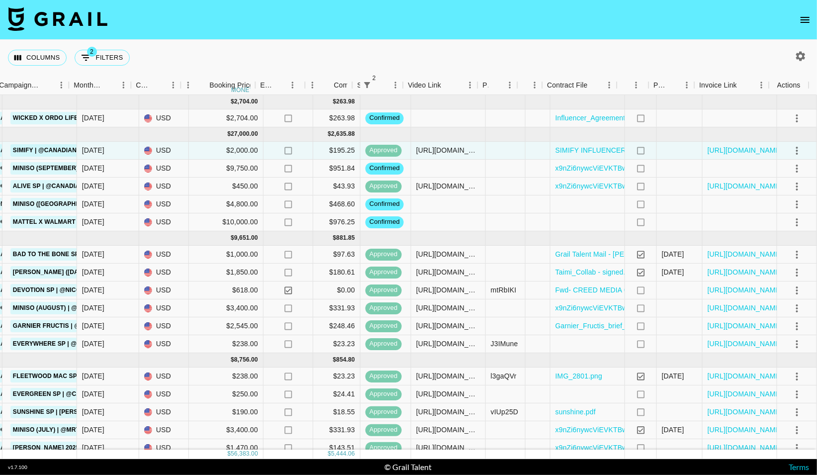 This screenshot has height=475, width=817. Describe the element at coordinates (732, 85) in the screenshot. I see `div: Invoice Link` at that location.